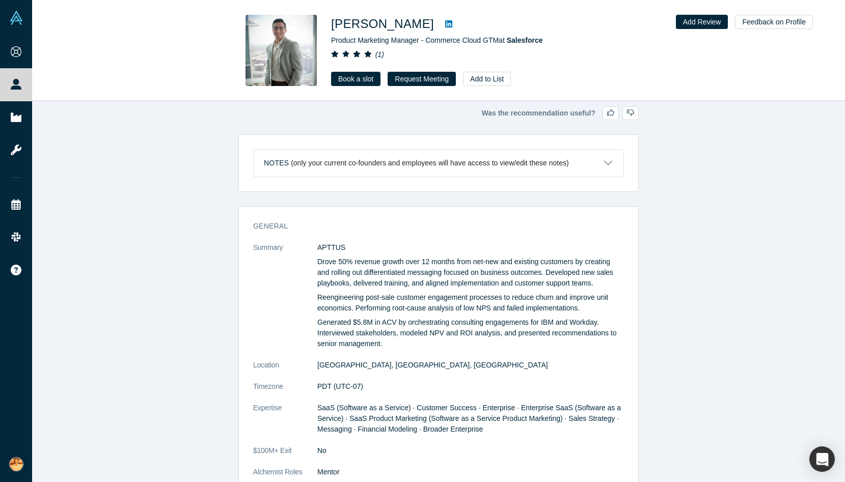  Describe the element at coordinates (355, 79) in the screenshot. I see `a: Book a slot` at that location.